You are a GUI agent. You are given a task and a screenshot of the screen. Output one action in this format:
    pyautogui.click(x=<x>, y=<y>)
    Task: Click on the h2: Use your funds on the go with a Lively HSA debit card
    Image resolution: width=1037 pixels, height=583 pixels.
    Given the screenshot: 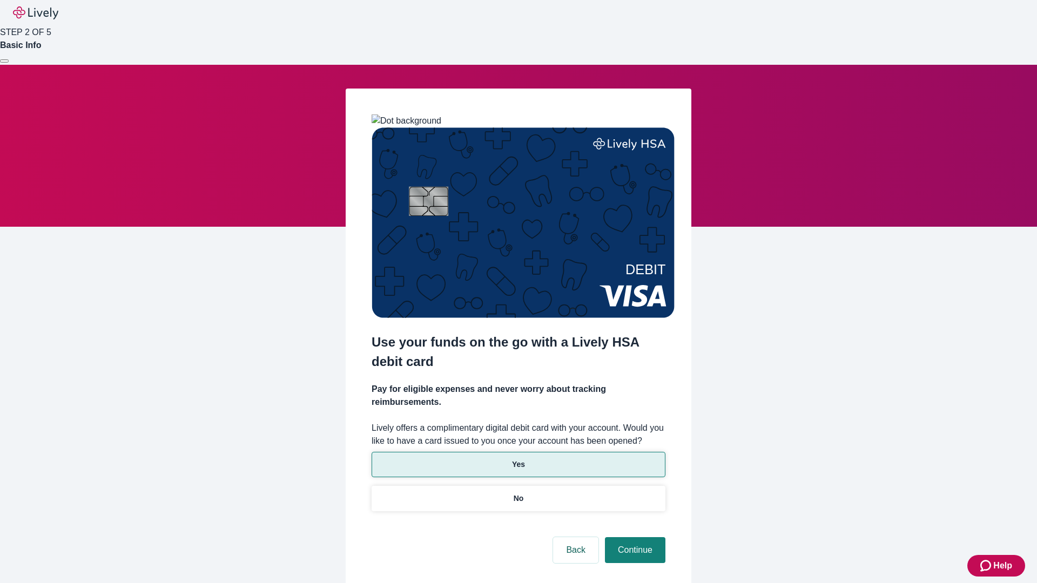 What is the action you would take?
    pyautogui.click(x=519, y=352)
    